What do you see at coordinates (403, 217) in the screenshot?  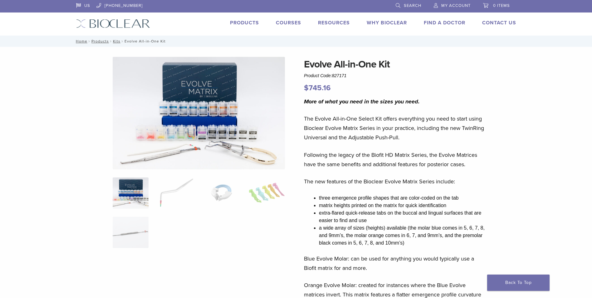 I see `li: extra-flared quick-release tabs on the buccal and lingual surfaces that are easier to find and use` at bounding box center [403, 217].